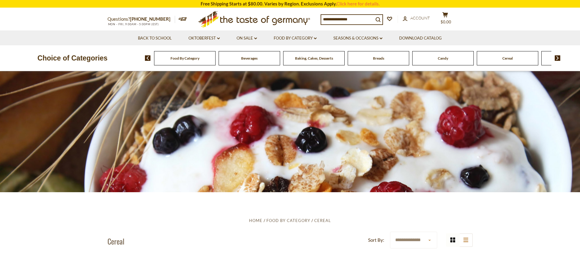 The width and height of the screenshot is (580, 267). What do you see at coordinates (116, 241) in the screenshot?
I see `h1: Cereal` at bounding box center [116, 241].